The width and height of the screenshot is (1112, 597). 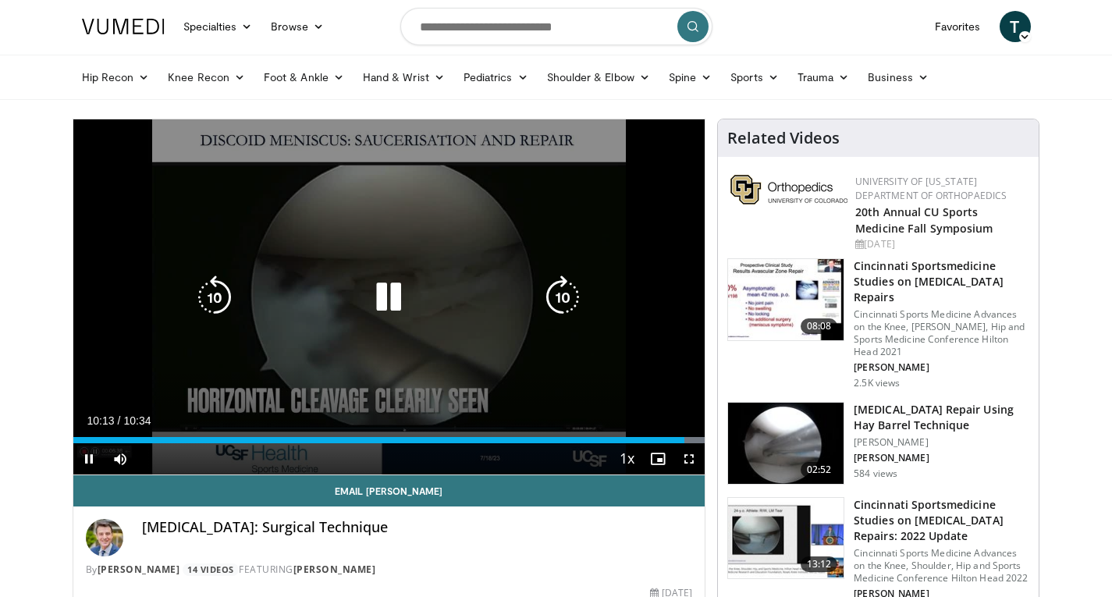 I want to click on a: Hip Recon, so click(x=115, y=77).